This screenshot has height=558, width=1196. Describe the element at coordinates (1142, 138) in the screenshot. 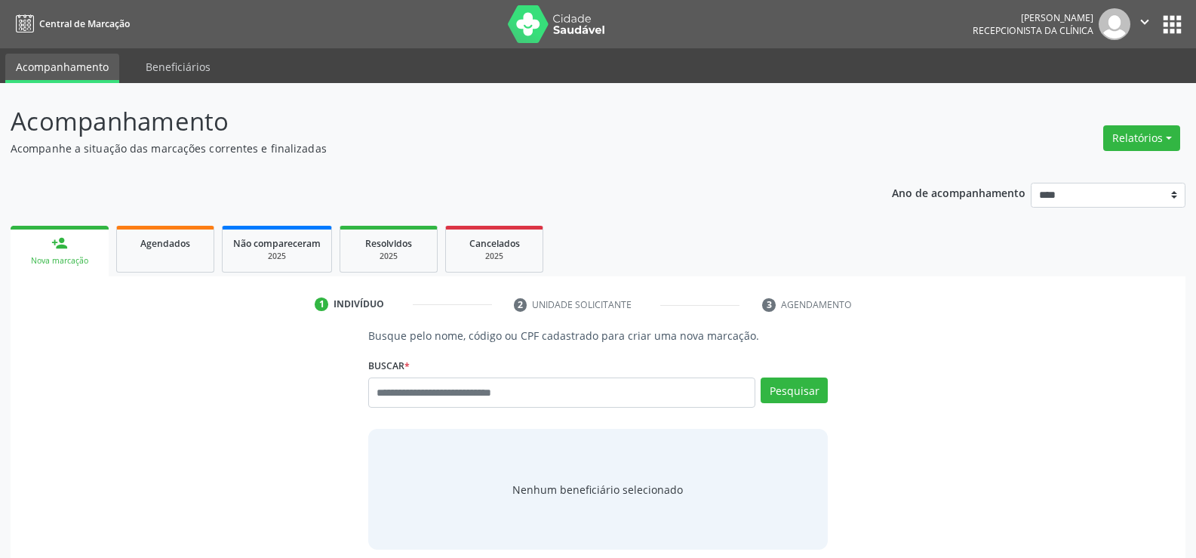

I see `button: Relatórios` at that location.